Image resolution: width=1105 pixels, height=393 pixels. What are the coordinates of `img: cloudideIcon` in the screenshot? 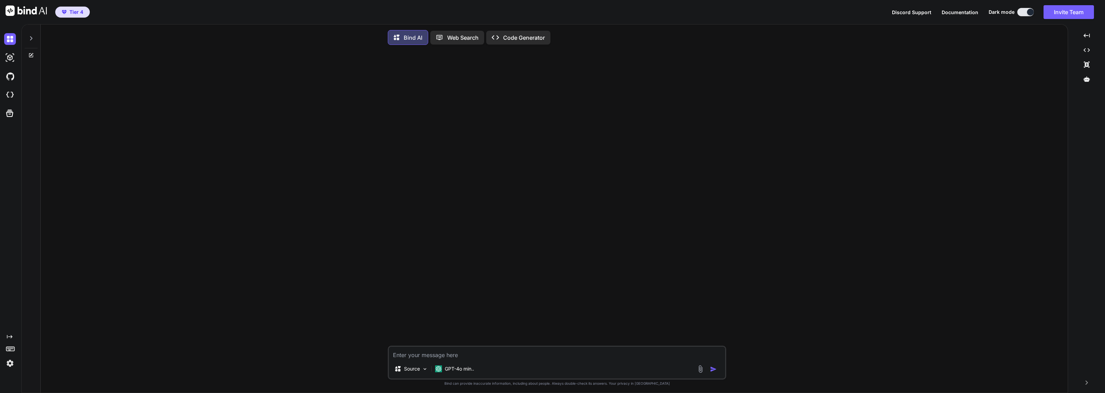 It's located at (10, 95).